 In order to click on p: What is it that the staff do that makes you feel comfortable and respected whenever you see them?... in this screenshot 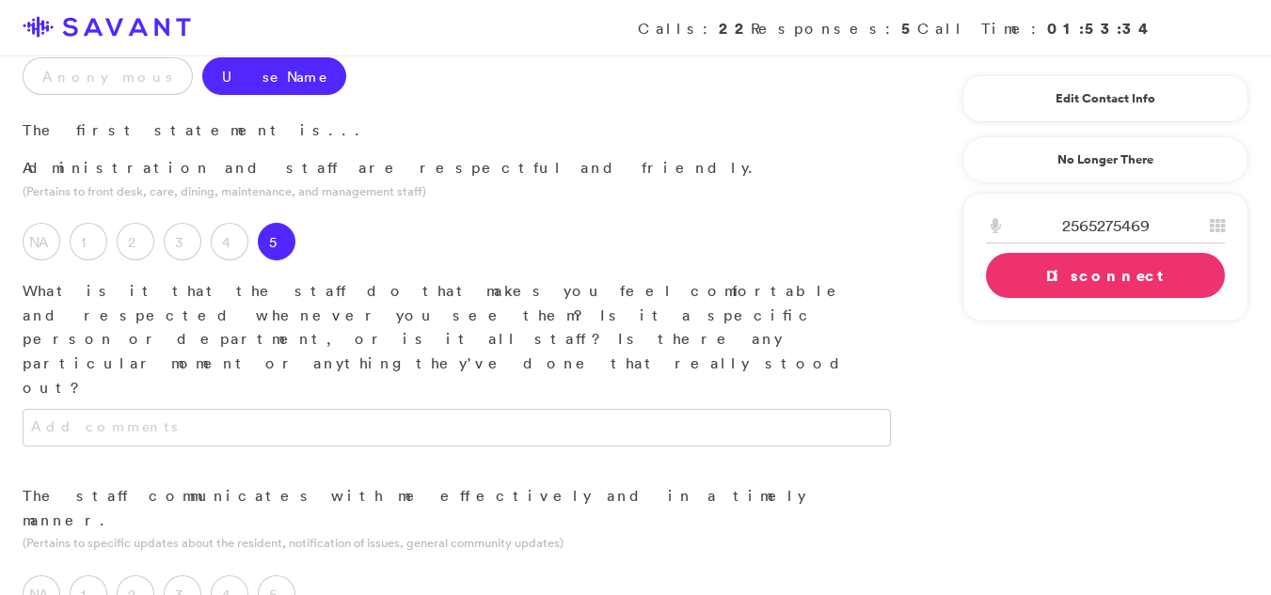, I will do `click(456, 339)`.